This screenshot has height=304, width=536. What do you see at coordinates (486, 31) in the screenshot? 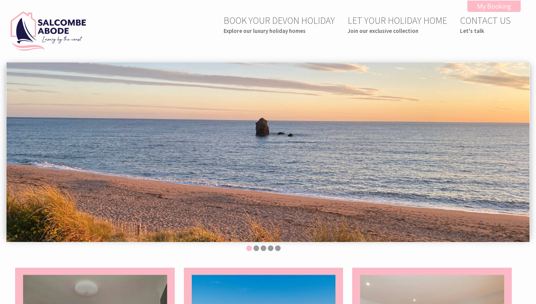
I see `small: Let's talk` at bounding box center [486, 31].